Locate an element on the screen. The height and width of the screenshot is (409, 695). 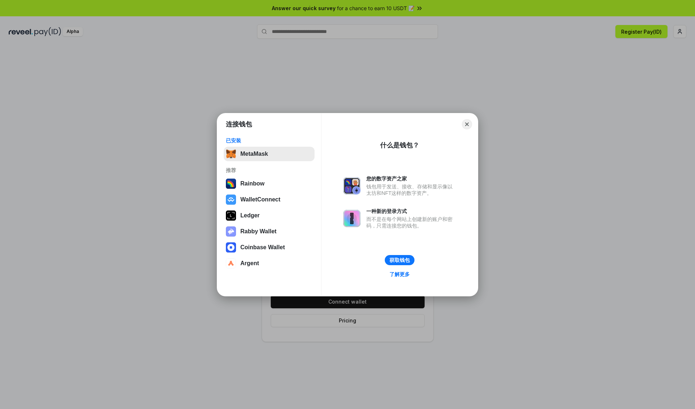
div: 推荐 is located at coordinates (269, 170).